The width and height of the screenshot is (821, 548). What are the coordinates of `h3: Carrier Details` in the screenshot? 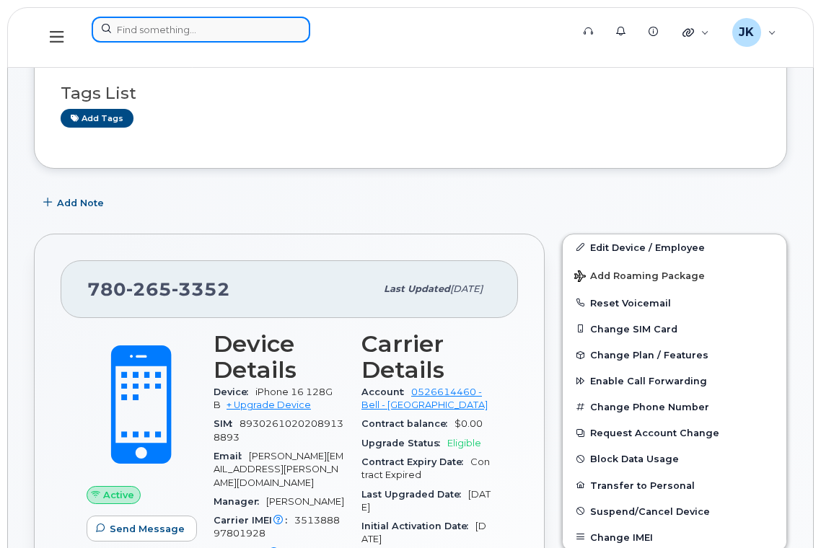 It's located at (427, 357).